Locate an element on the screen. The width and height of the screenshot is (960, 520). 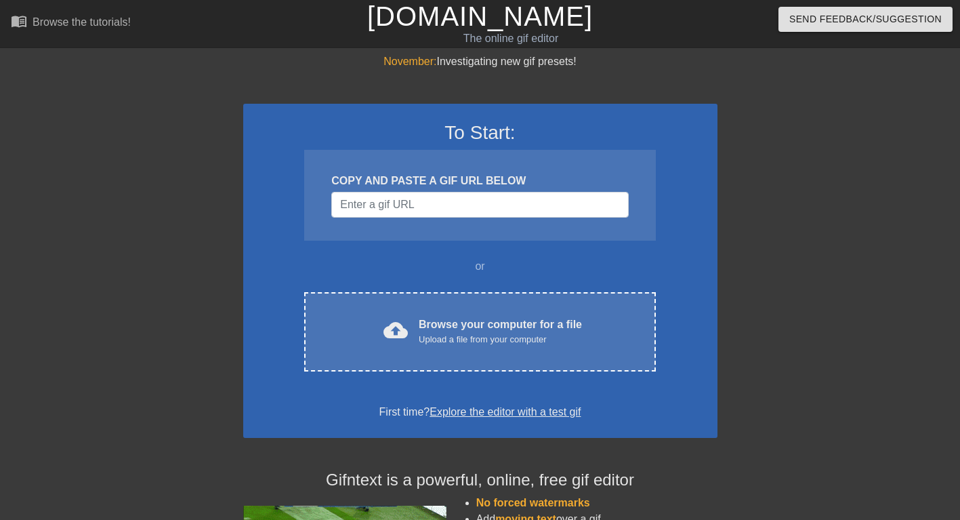
button: Send Feedback/Suggestion is located at coordinates (866, 19).